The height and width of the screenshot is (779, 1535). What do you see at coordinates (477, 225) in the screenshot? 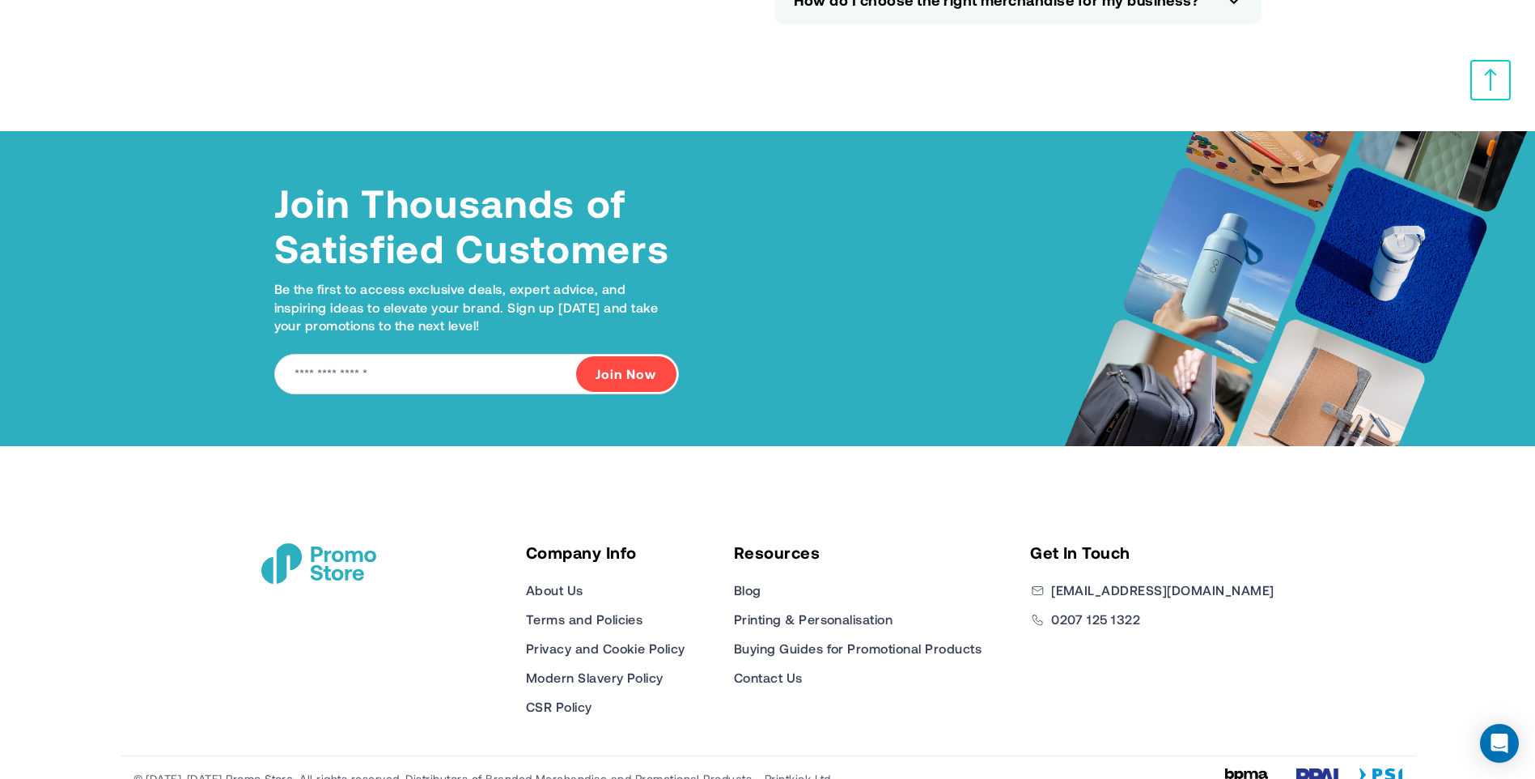
I see `h4: Join Thousands of Satisfied Customers` at bounding box center [477, 225].